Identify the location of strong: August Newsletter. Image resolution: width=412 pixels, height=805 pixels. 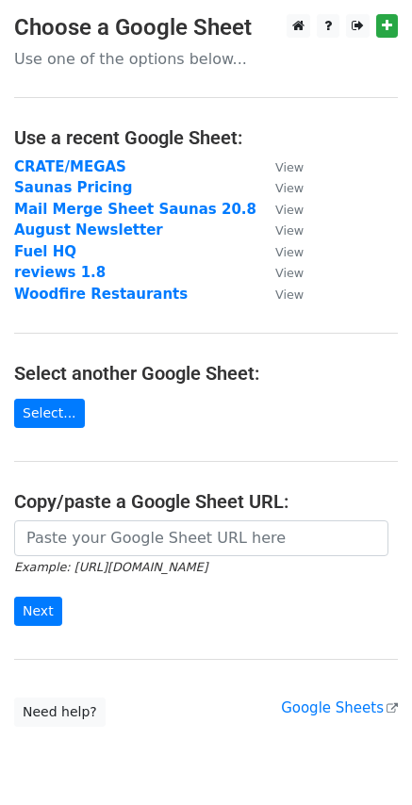
(89, 230).